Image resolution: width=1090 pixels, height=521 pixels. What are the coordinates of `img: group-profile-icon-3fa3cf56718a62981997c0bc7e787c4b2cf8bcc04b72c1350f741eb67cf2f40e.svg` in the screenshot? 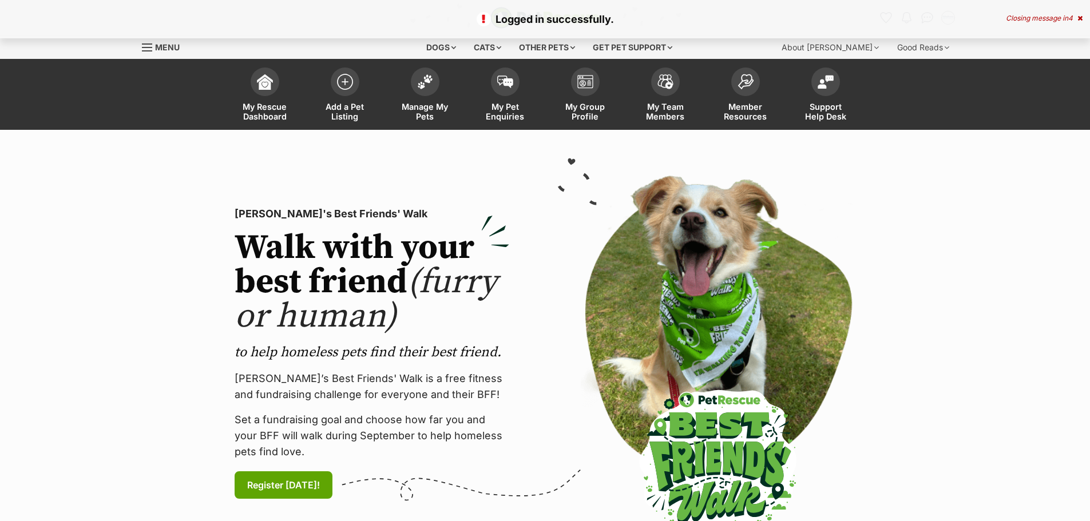 It's located at (585, 82).